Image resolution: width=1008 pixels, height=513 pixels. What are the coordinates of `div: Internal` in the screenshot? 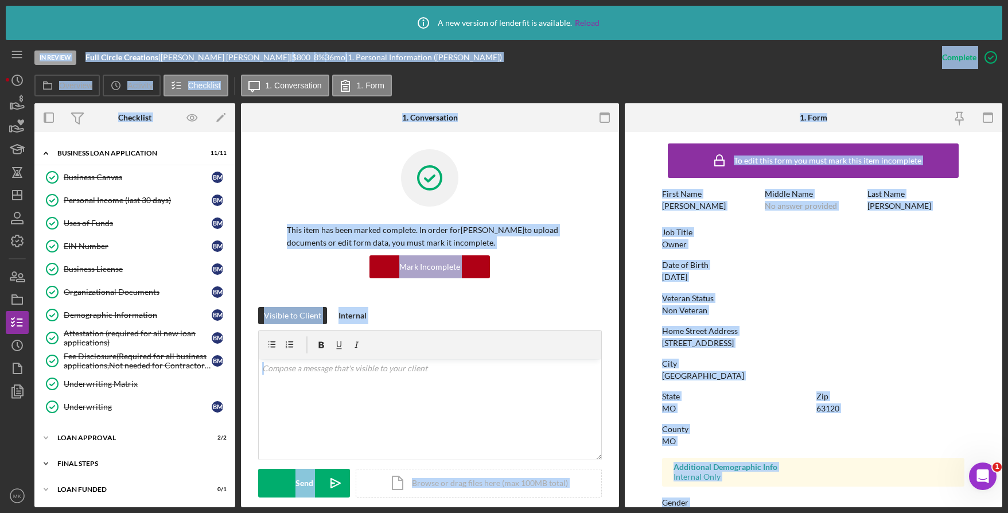 It's located at (352, 315).